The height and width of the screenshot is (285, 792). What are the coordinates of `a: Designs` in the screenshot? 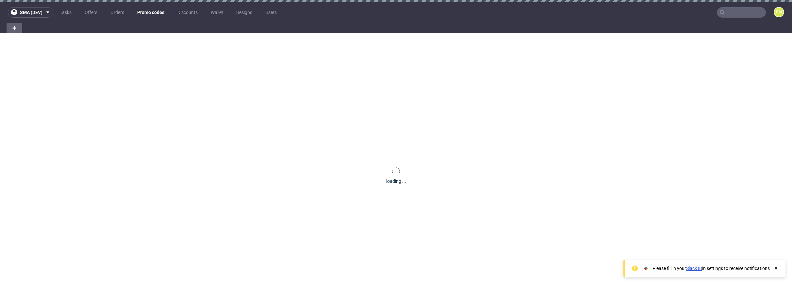 It's located at (244, 12).